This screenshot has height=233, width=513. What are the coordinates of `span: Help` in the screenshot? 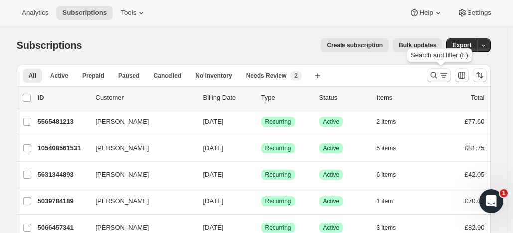 It's located at (426, 13).